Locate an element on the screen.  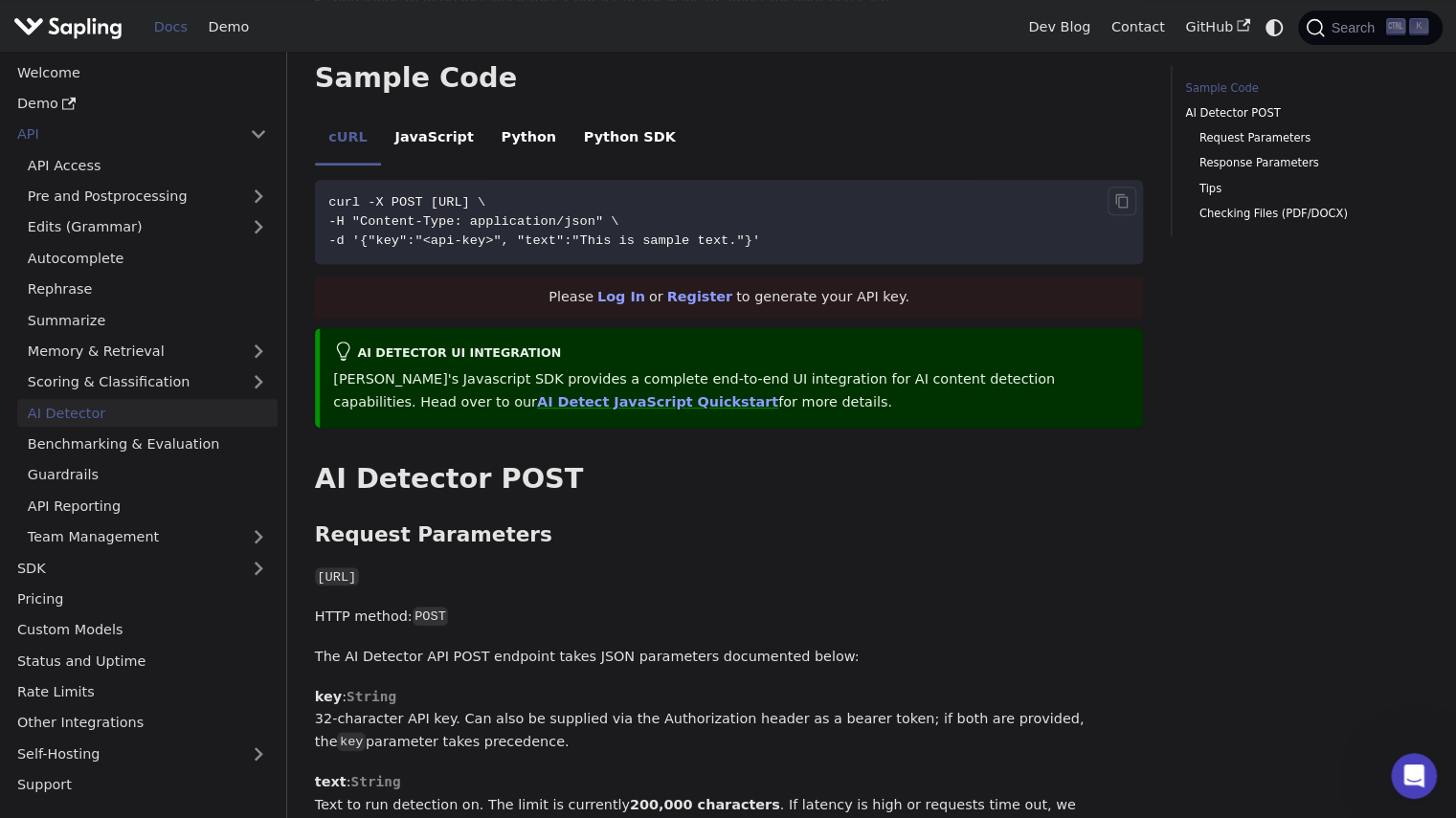
button: Search (Ctrl+K) is located at coordinates (1370, 28).